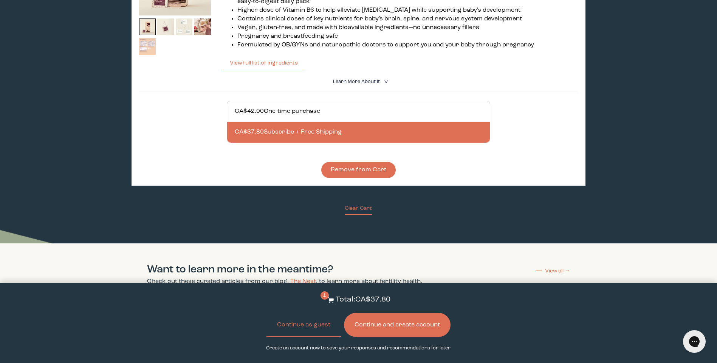 Image resolution: width=717 pixels, height=363 pixels. I want to click on button: Remove from Cart, so click(358, 170).